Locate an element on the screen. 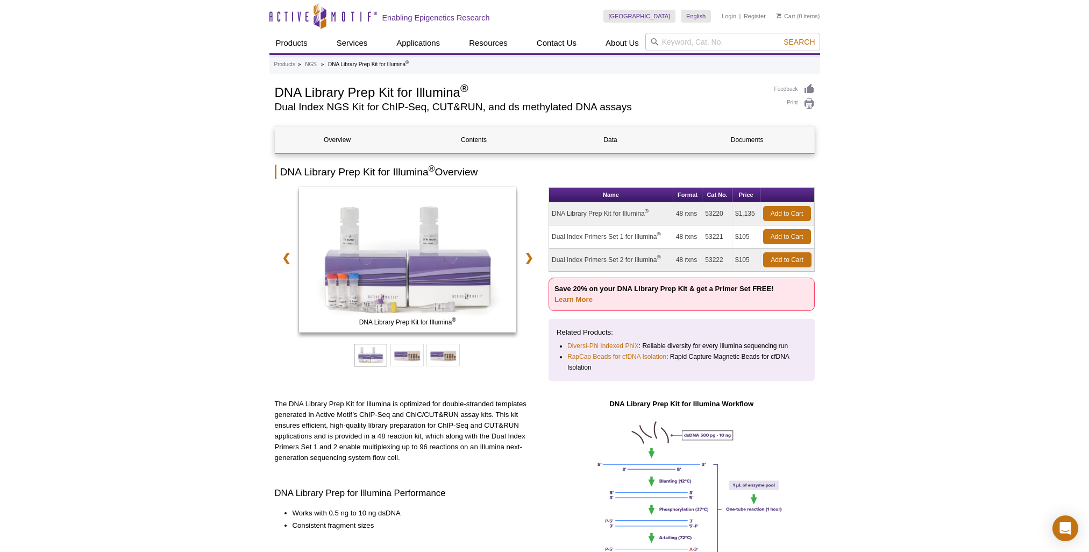 This screenshot has height=552, width=1089. td: $1,135 is located at coordinates (746, 213).